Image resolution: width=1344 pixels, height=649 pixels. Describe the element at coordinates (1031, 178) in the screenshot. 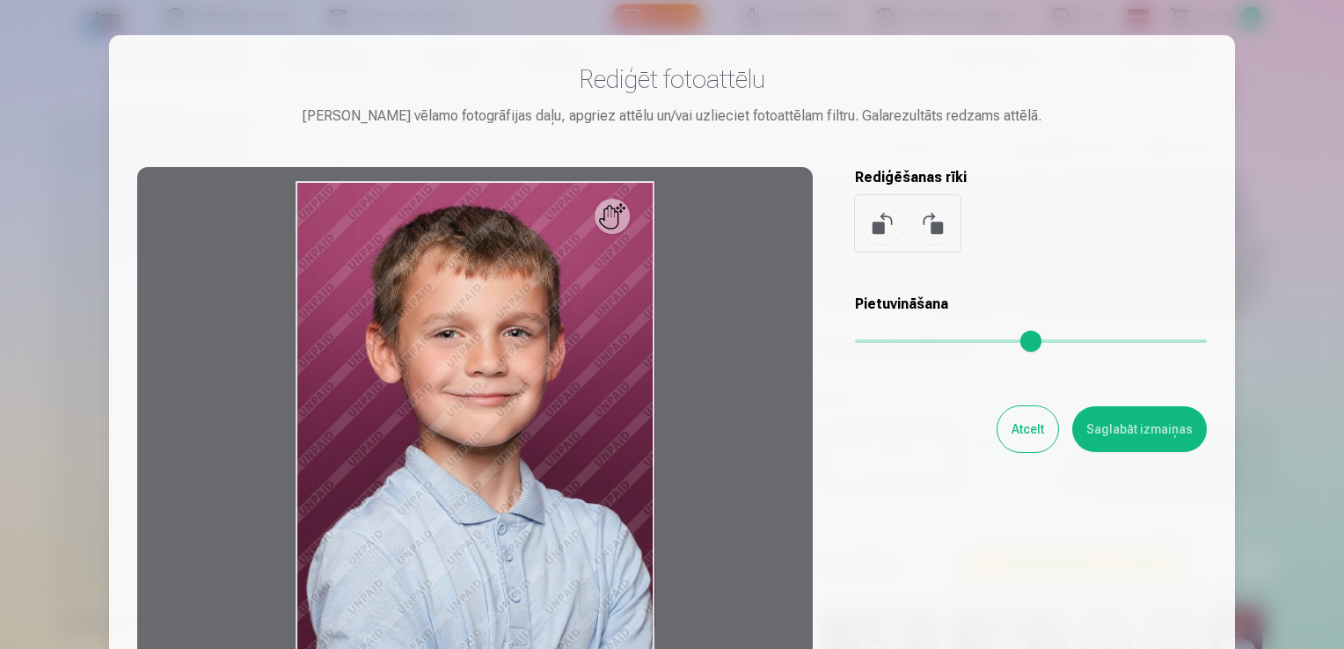

I see `h5: Rediģēšanas rīki` at that location.